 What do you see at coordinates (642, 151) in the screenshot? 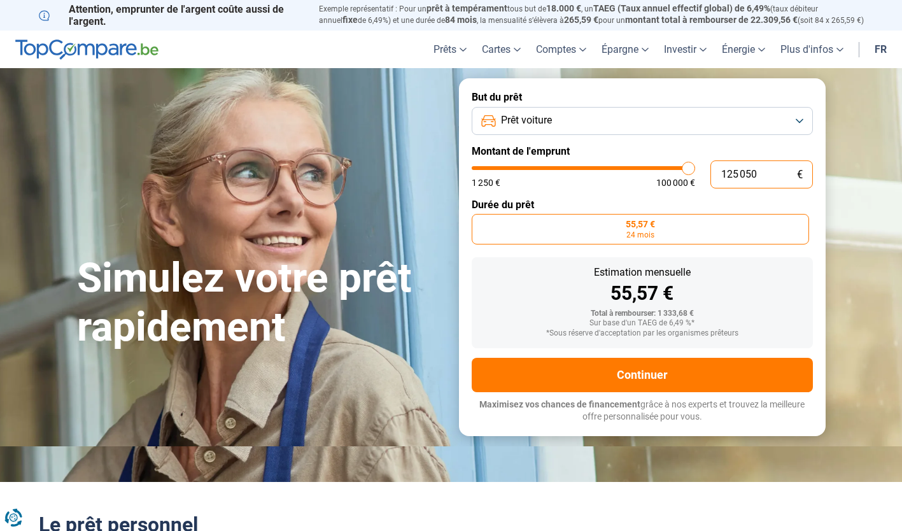
I see `label: Montant de l'emprunt` at bounding box center [642, 151].